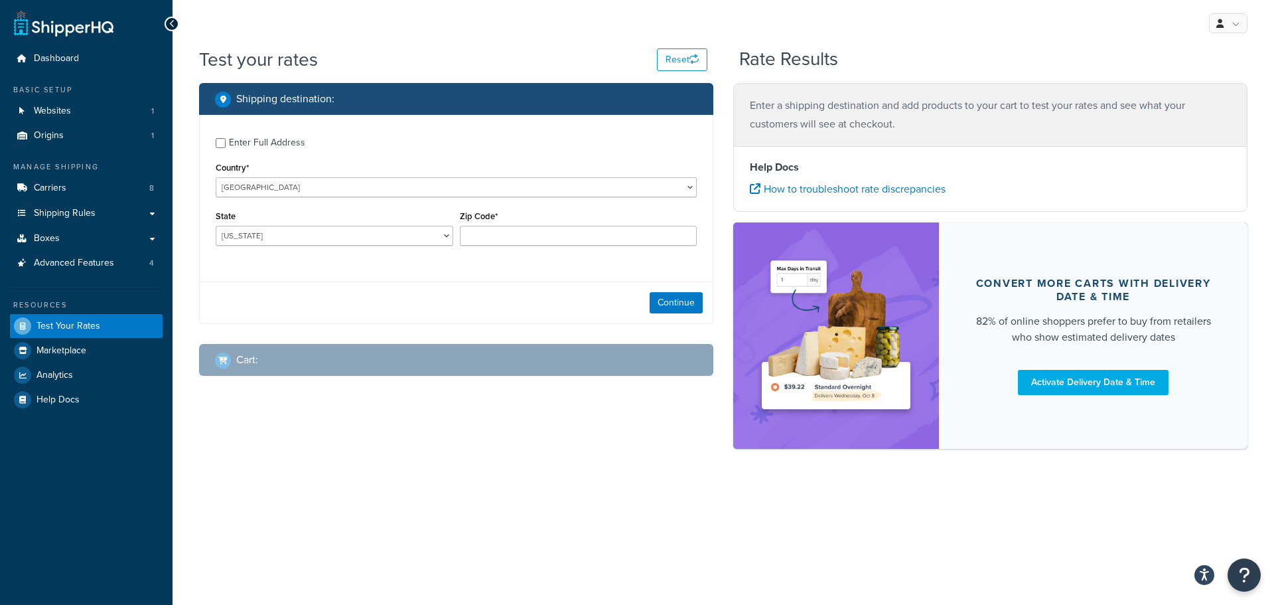 This screenshot has width=1274, height=605. I want to click on li: Test Your Rates, so click(86, 326).